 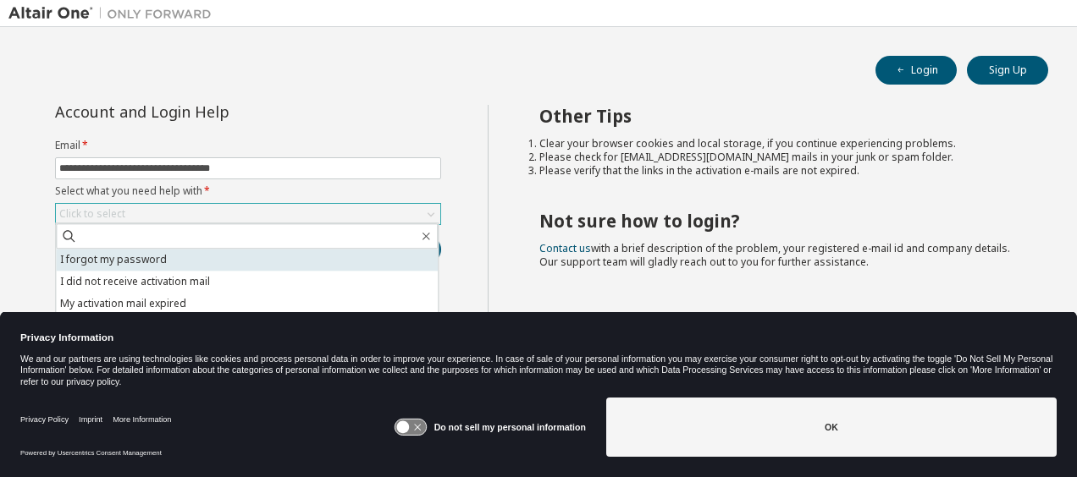 I want to click on button: Sign Up, so click(x=1007, y=70).